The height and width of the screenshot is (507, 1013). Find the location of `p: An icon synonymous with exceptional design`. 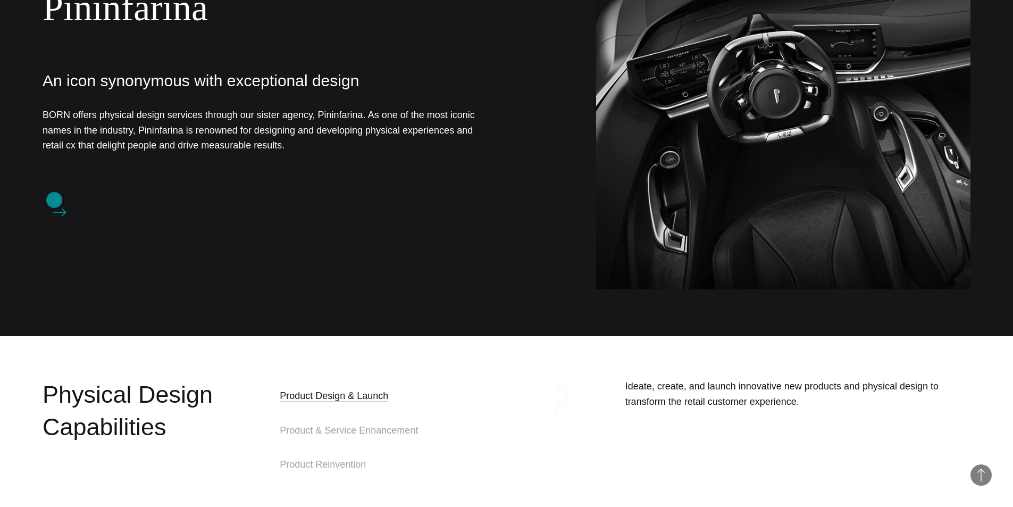

p: An icon synonymous with exceptional design is located at coordinates (269, 81).